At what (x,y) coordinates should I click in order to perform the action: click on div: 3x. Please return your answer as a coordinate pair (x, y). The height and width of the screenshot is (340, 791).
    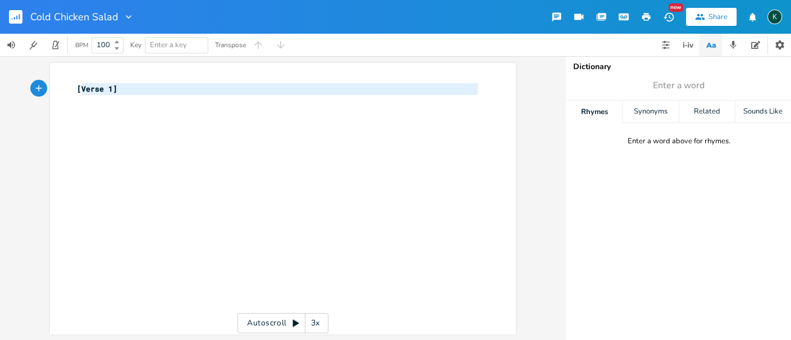
    Looking at the image, I should click on (316, 323).